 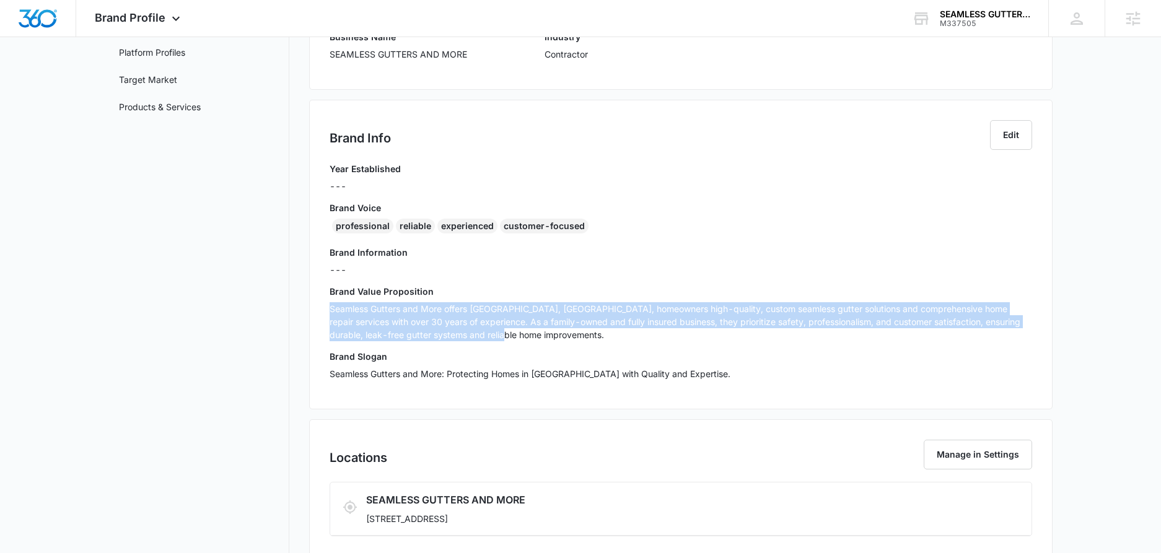 I want to click on p: SEAMLESS GUTTERS AND MORE, so click(x=398, y=54).